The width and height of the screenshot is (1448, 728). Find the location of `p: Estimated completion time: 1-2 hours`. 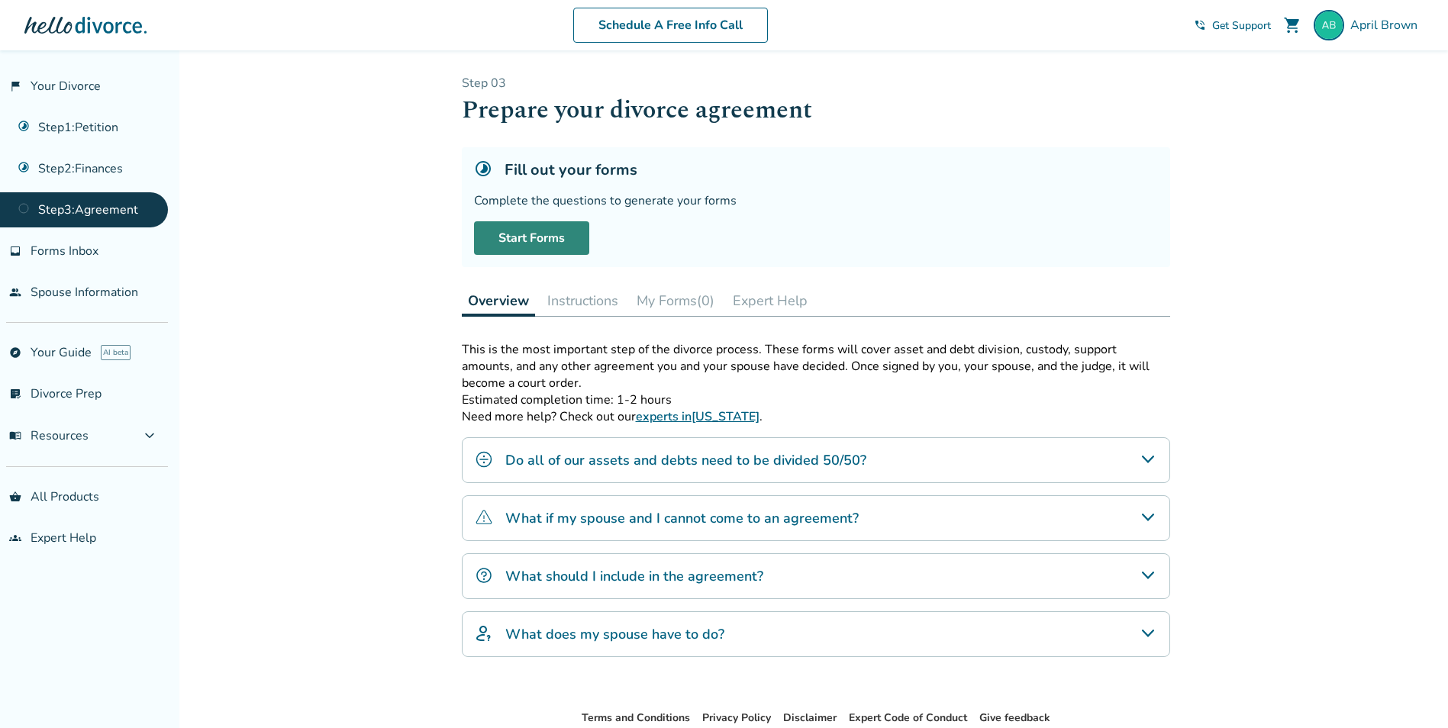

p: Estimated completion time: 1-2 hours is located at coordinates (816, 400).